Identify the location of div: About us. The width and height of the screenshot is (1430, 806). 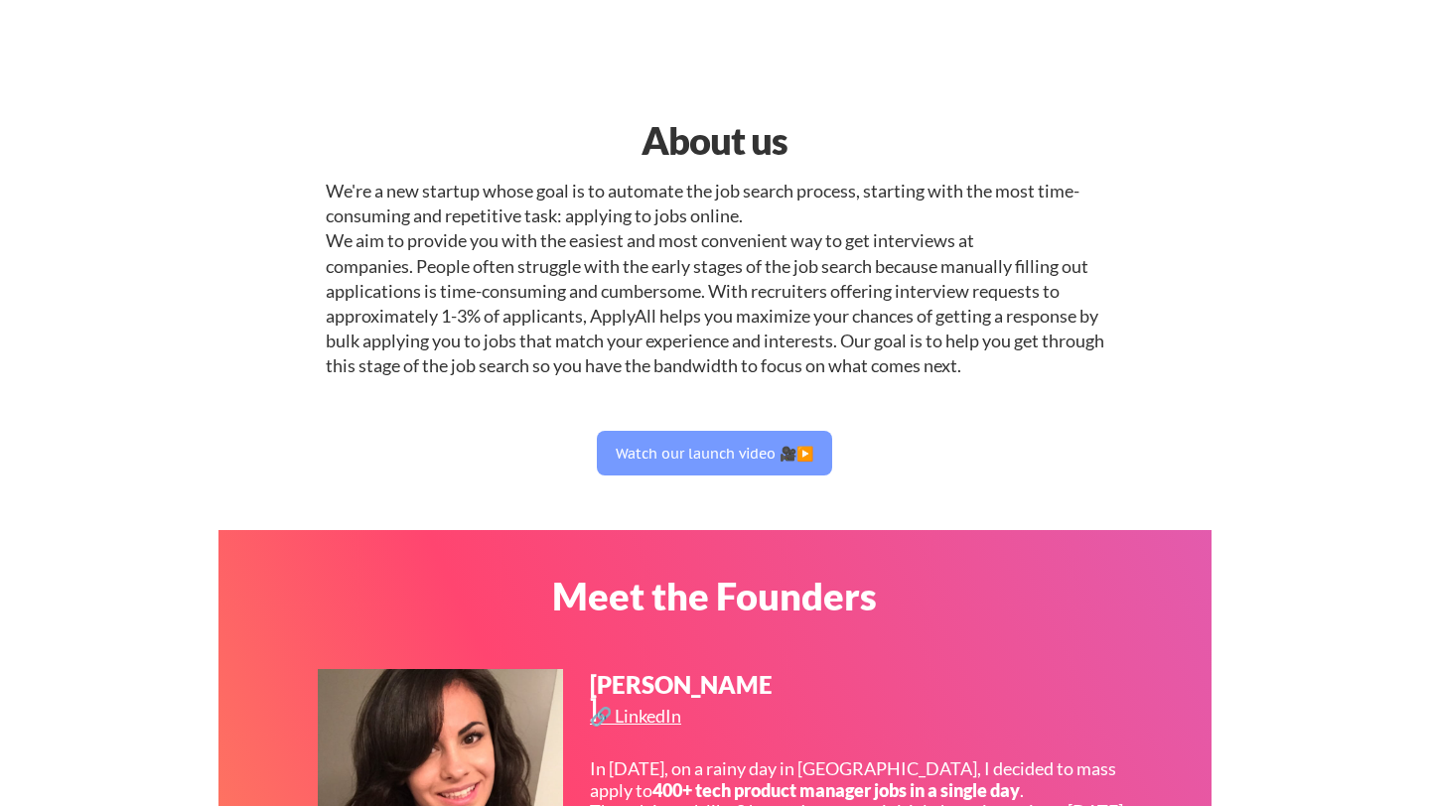
(714, 140).